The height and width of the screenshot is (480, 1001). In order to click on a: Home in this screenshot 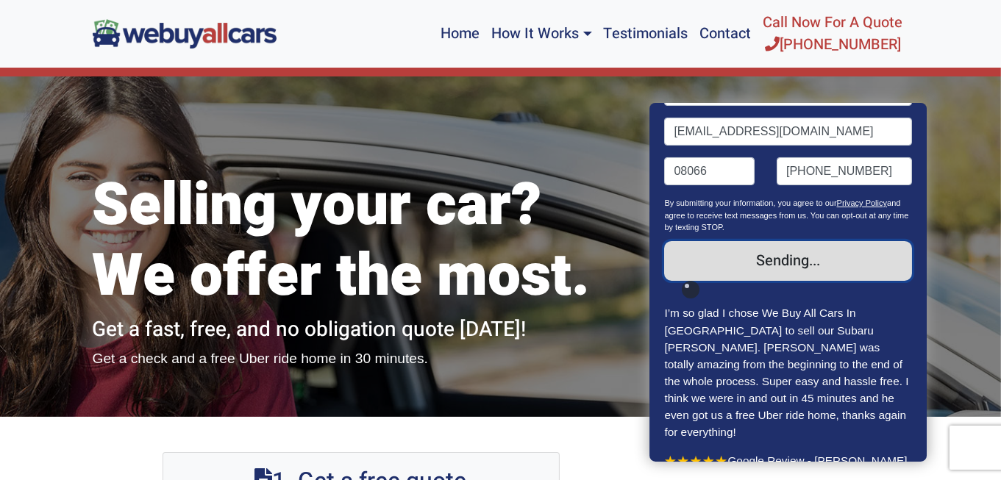, I will do `click(460, 34)`.